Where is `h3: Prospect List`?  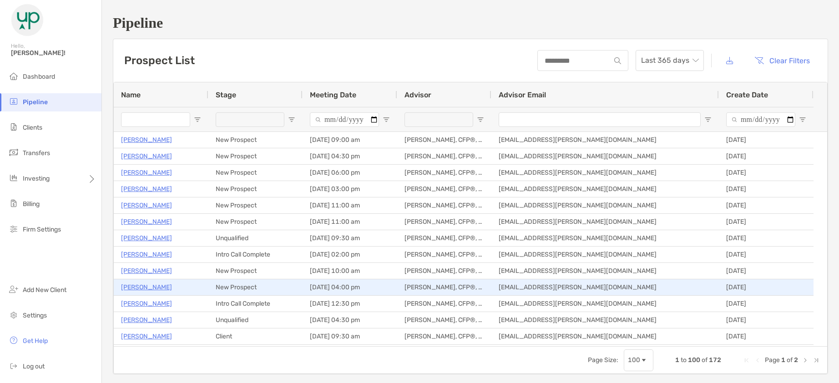 h3: Prospect List is located at coordinates (159, 60).